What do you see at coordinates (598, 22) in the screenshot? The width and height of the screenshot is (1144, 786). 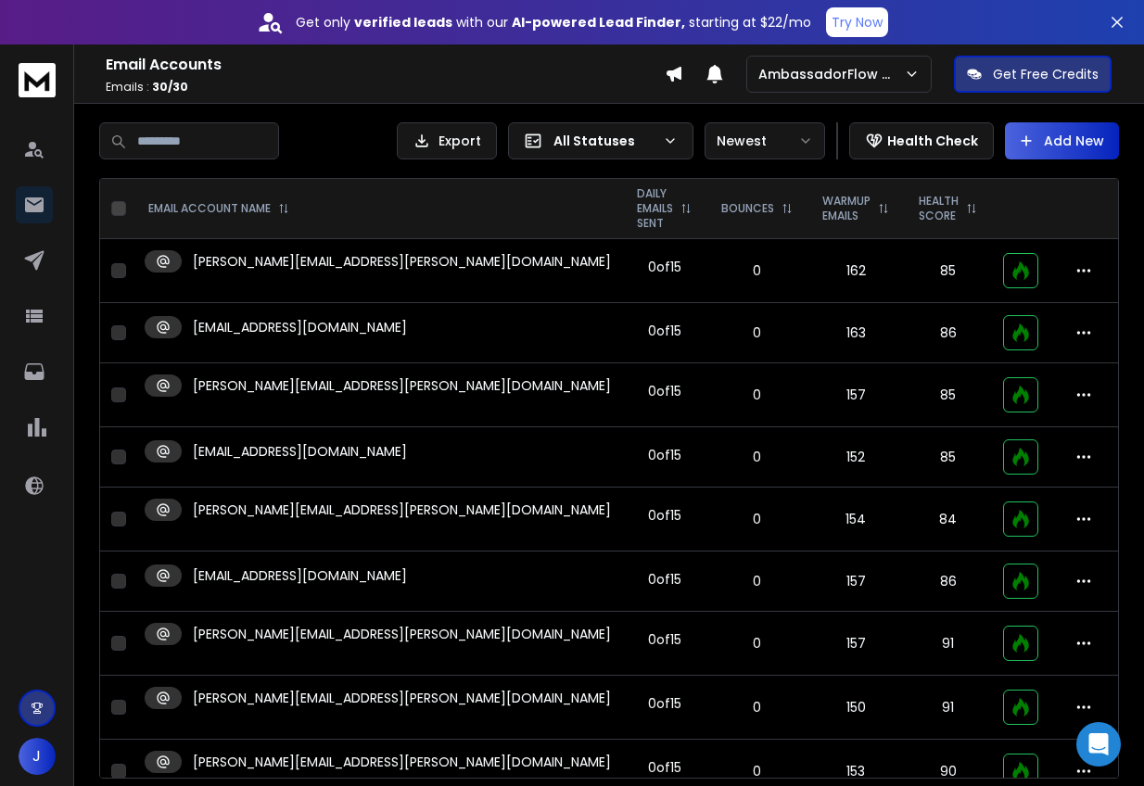 I see `strong: AI-powered Lead Finder,` at bounding box center [598, 22].